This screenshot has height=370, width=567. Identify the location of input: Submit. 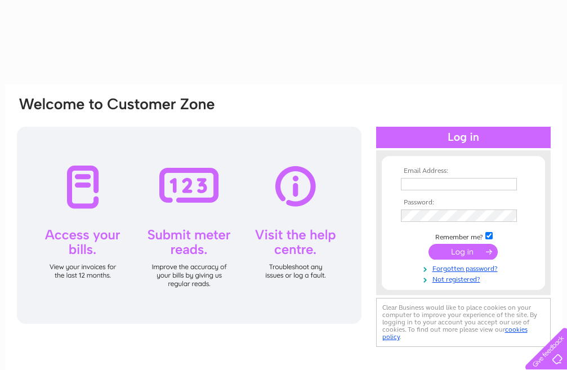
(463, 252).